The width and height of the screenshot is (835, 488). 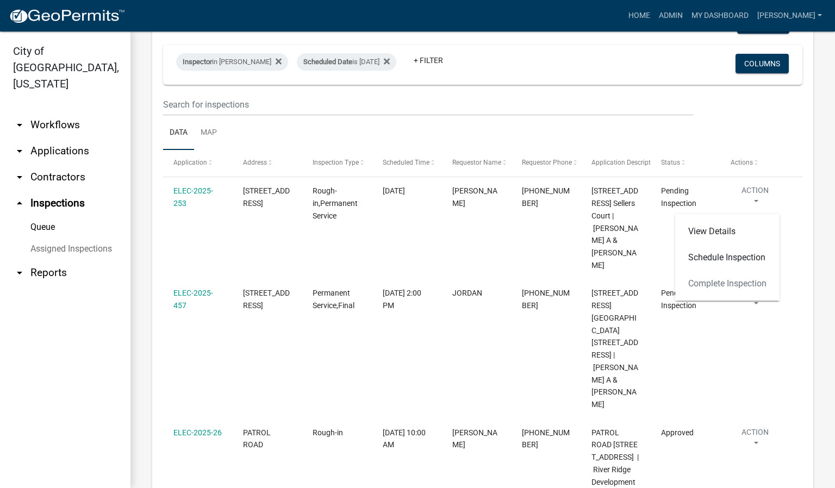 I want to click on span: Actions, so click(x=742, y=163).